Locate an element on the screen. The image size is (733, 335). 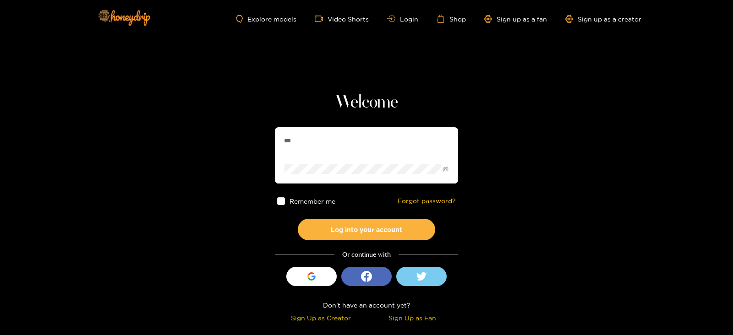
button: Log into your account is located at coordinates (367, 230).